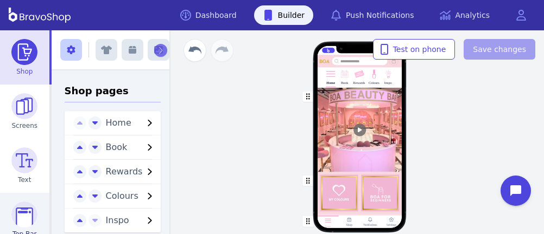  I want to click on button: Rewards, so click(131, 172).